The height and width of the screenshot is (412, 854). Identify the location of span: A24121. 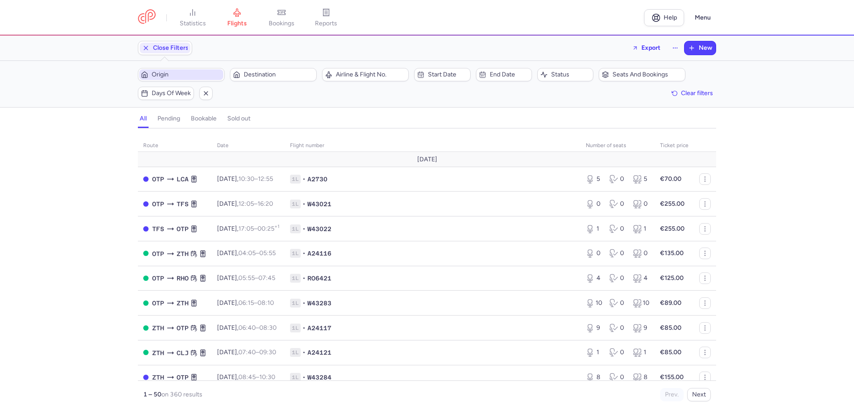
(319, 353).